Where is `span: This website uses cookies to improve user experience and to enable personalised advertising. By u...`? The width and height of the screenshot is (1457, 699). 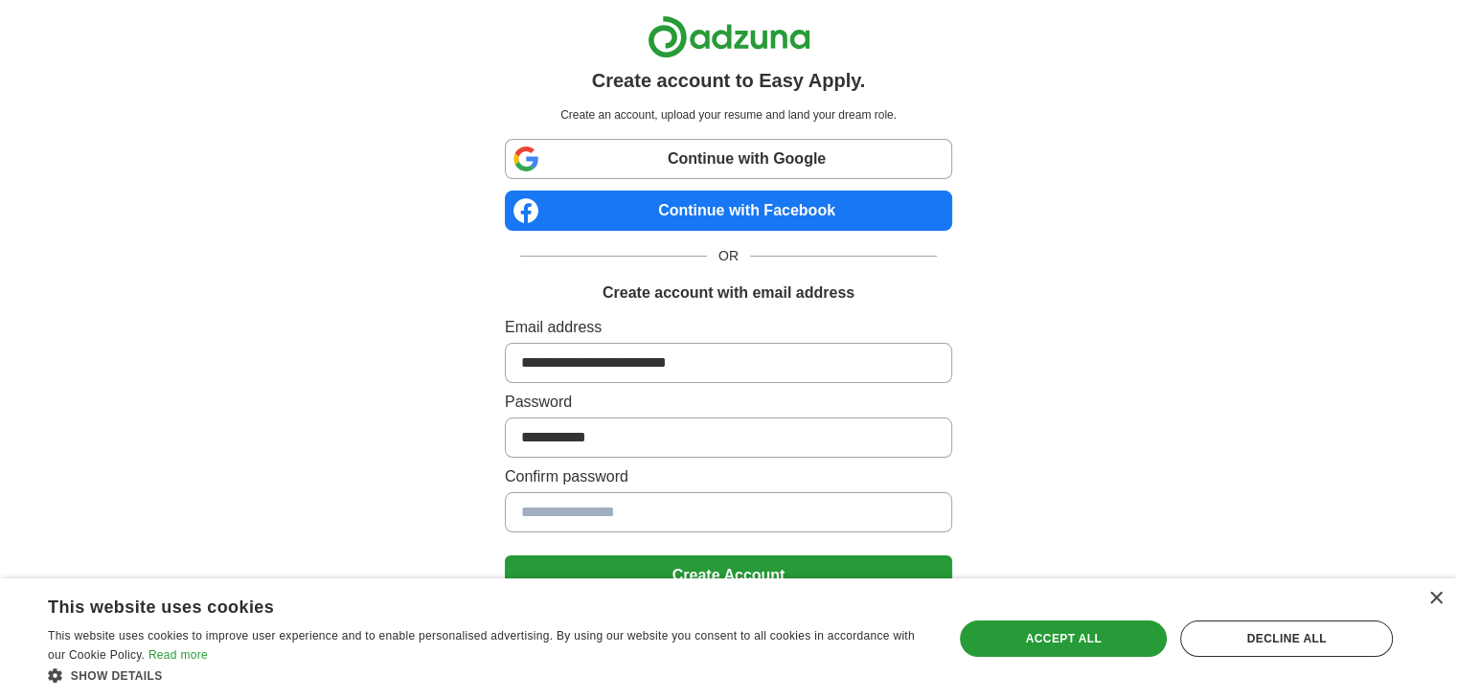
span: This website uses cookies to improve user experience and to enable personalised advertising. By u... is located at coordinates (481, 646).